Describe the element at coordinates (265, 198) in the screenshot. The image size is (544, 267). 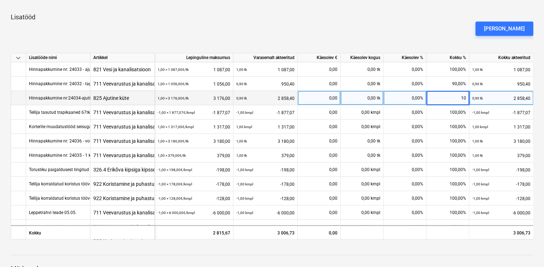
I see `div: -128,00` at that location.